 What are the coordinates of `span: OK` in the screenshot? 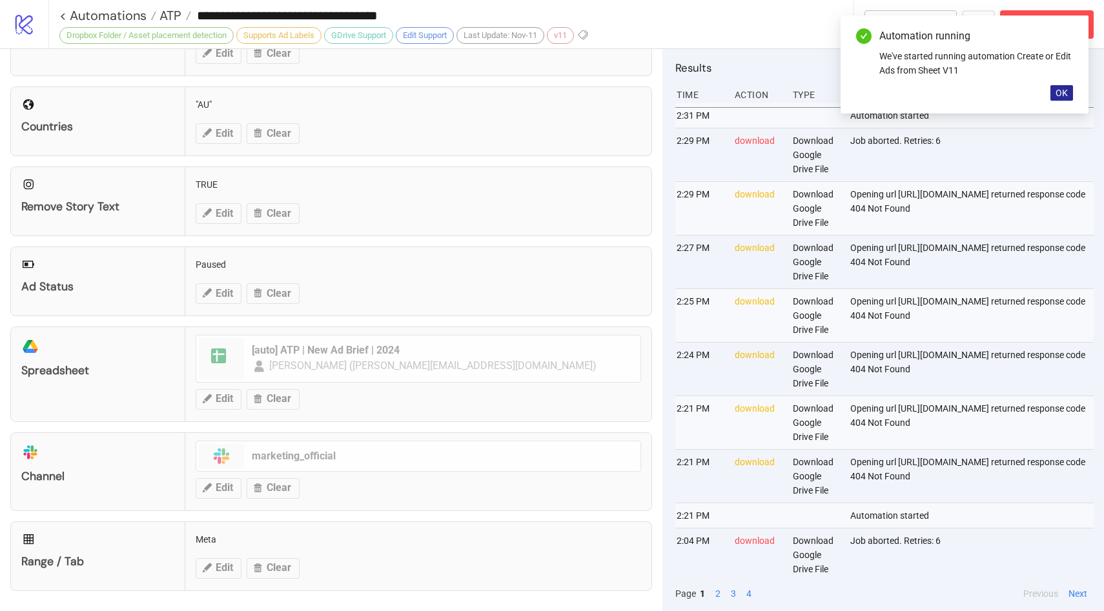 It's located at (1061, 93).